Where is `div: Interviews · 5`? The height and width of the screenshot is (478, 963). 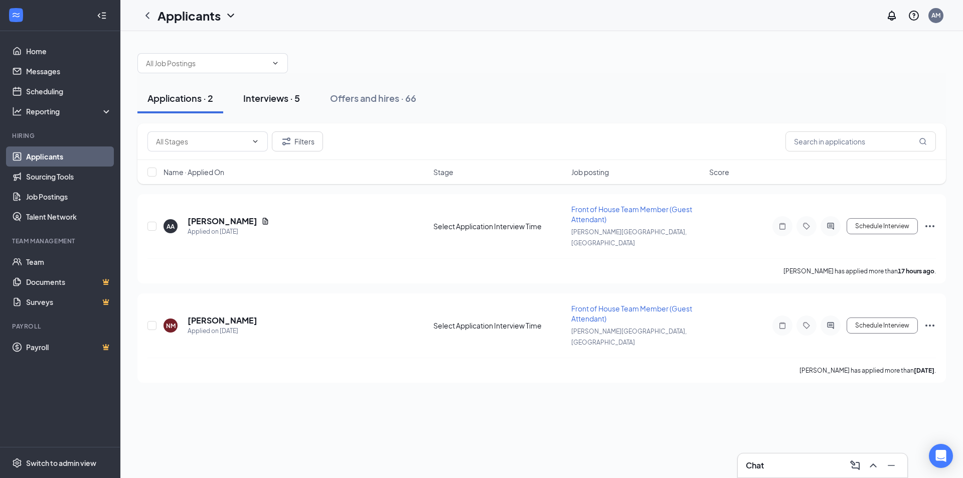
div: Interviews · 5 is located at coordinates (271, 98).